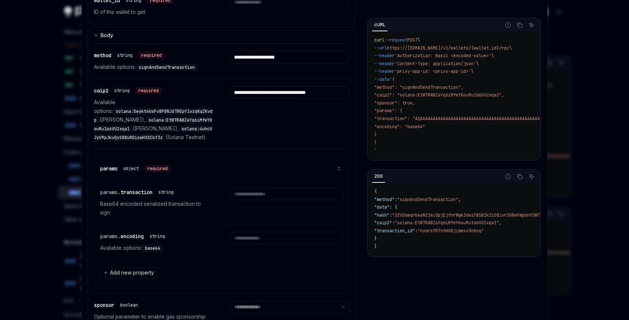  What do you see at coordinates (380, 48) in the screenshot?
I see `span: --url` at bounding box center [380, 48].